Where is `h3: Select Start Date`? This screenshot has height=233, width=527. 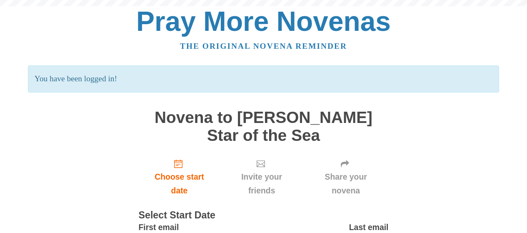
h3: Select Start Date is located at coordinates (264, 216).